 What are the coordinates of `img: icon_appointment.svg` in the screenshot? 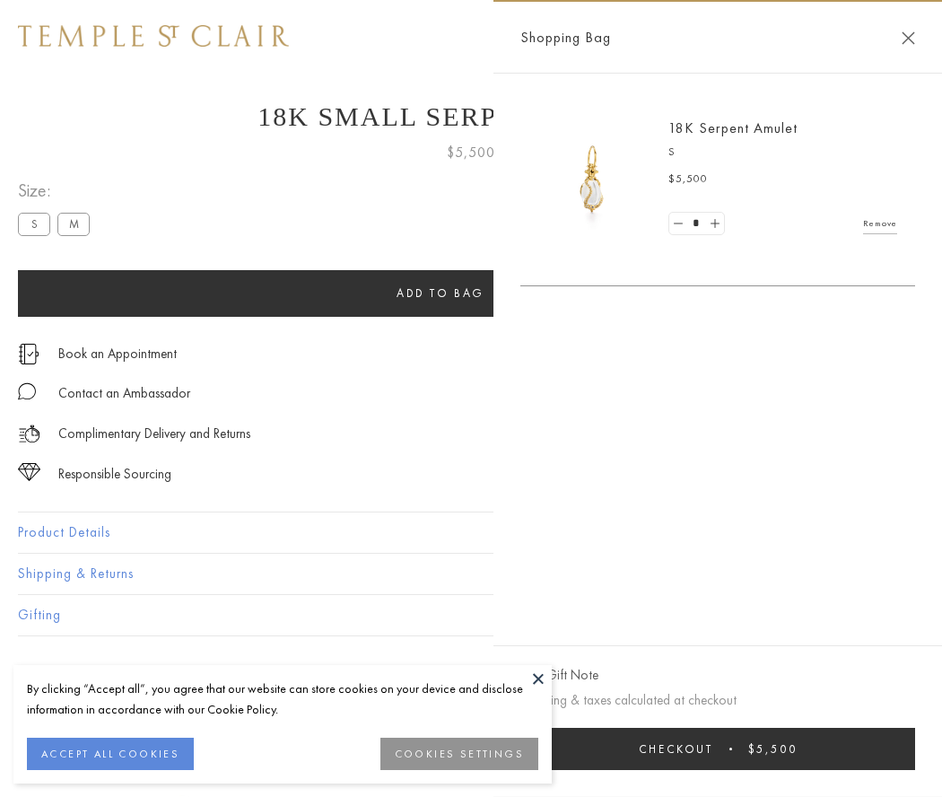 It's located at (29, 354).